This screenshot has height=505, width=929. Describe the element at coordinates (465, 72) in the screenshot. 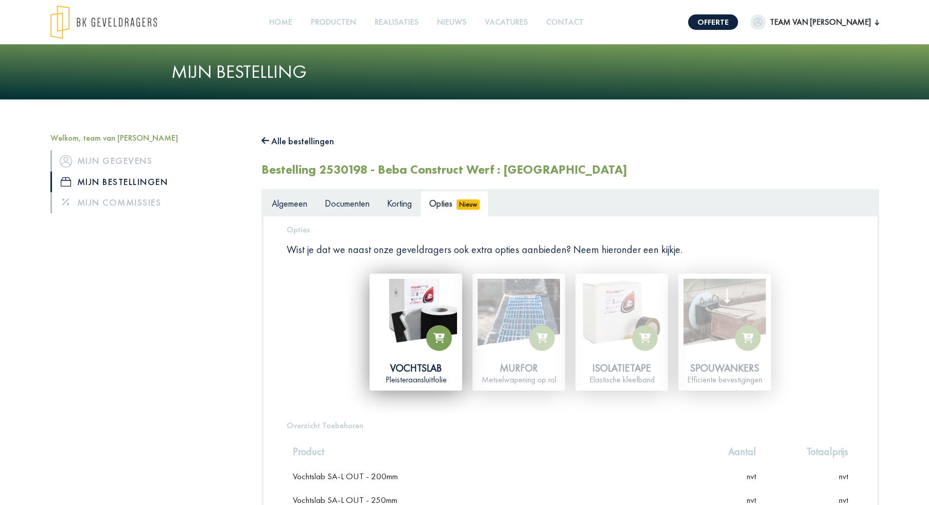

I see `h1: Mijn bestelling` at that location.